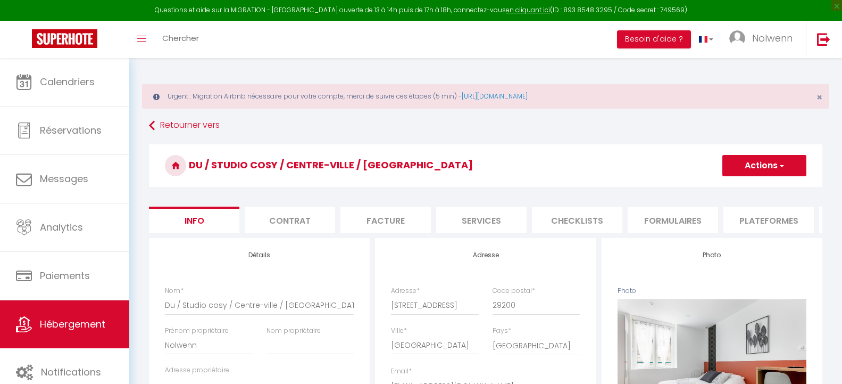 The image size is (842, 384). Describe the element at coordinates (180, 39) in the screenshot. I see `a: Chercher` at that location.